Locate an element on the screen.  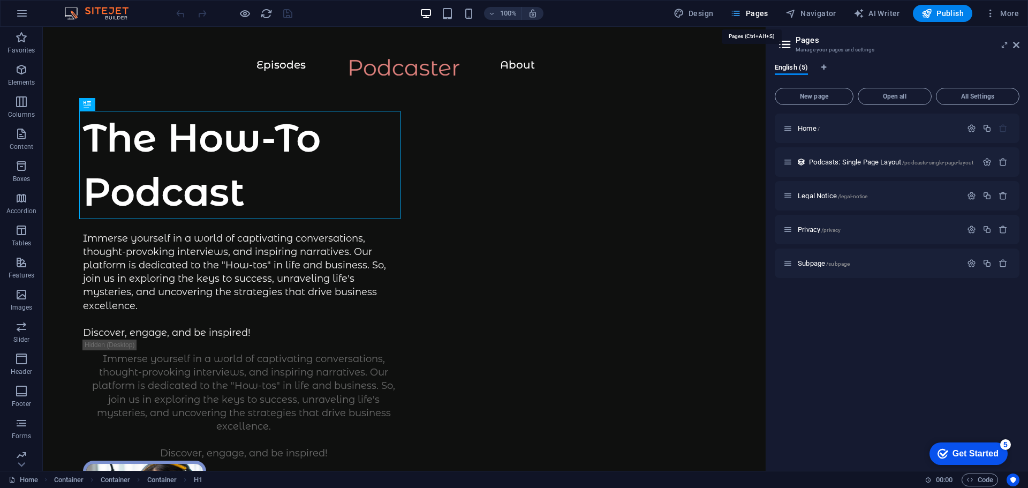
span: Pages is located at coordinates (749, 13).